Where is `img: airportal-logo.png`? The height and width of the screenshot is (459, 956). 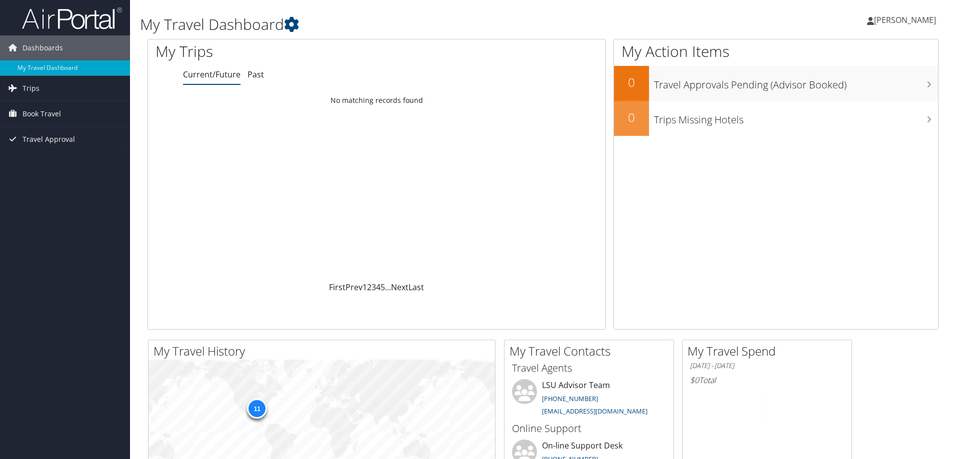 img: airportal-logo.png is located at coordinates (72, 18).